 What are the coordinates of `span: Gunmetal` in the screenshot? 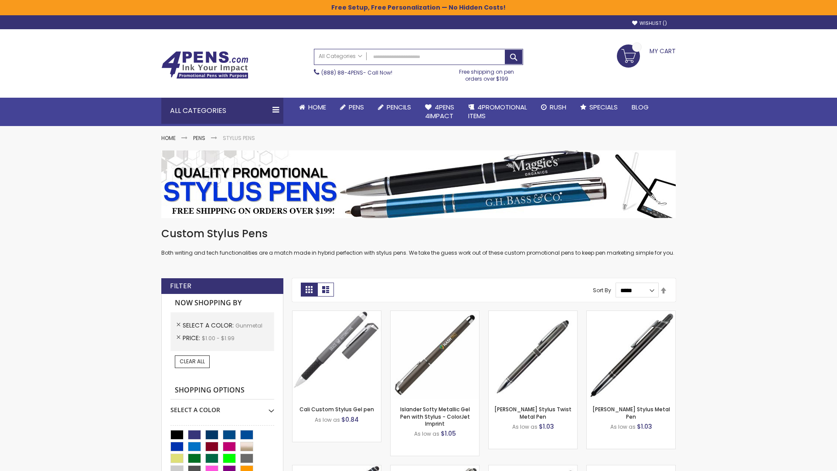 It's located at (249, 325).